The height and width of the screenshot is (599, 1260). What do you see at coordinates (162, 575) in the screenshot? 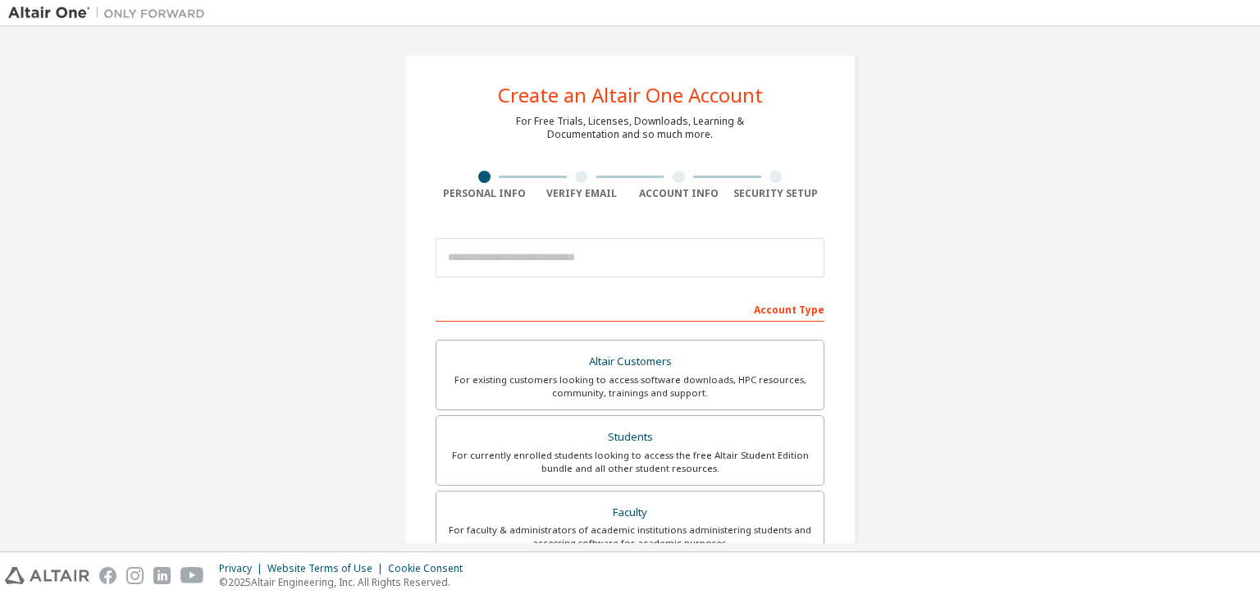
I see `img: linkedin.svg` at bounding box center [162, 575].